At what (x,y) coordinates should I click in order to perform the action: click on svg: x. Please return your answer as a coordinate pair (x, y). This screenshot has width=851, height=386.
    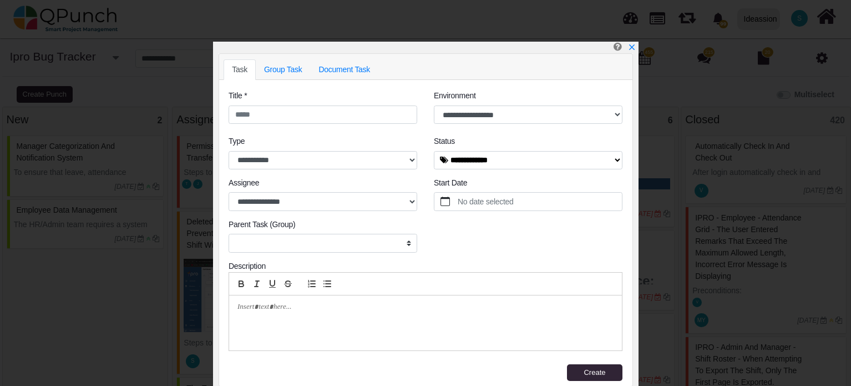
    Looking at the image, I should click on (632, 47).